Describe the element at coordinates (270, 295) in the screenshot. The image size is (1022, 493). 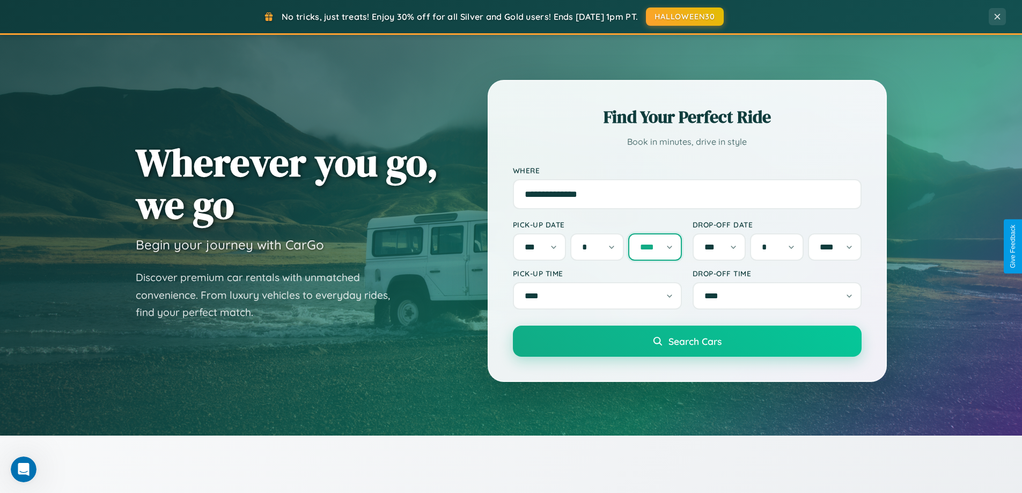
I see `p: Discover premium car rentals with unmatched convenience. From luxury vehicles to everyday rides, ...` at that location.